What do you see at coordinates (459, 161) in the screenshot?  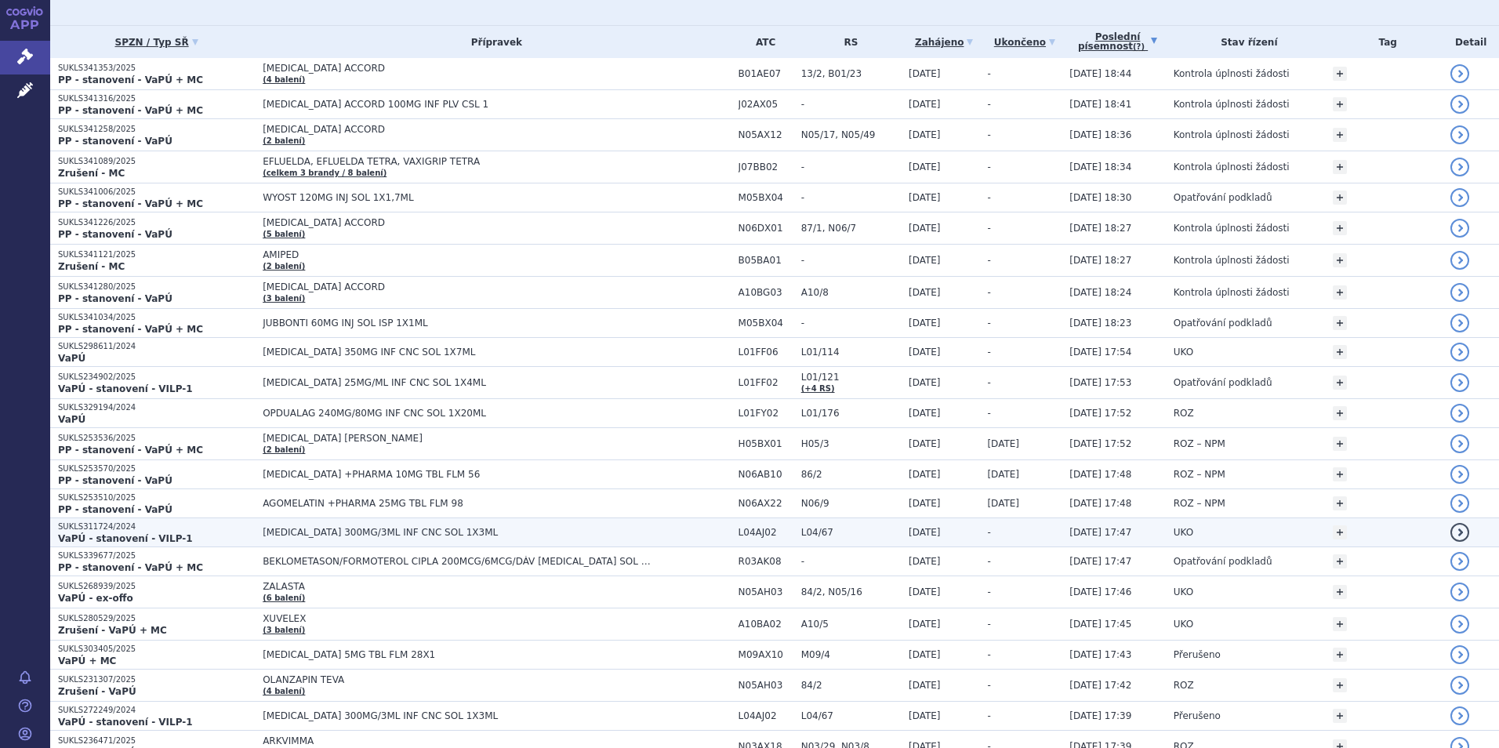 I see `span: EFLUELDA, EFLUELDA TETRA, VAXIGRIP TETRA` at bounding box center [459, 161].